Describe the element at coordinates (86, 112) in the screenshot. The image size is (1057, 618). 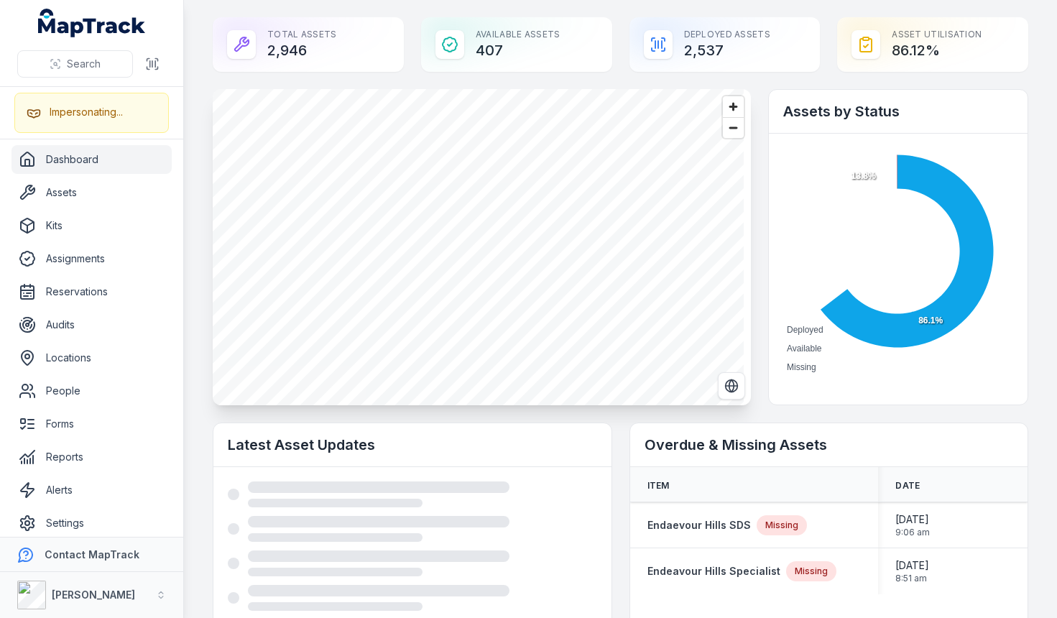
I see `div: Impersonating...` at that location.